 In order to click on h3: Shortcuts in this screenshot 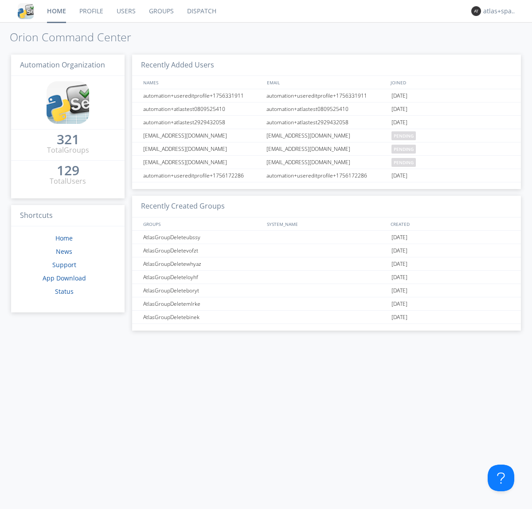, I will do `click(68, 216)`.